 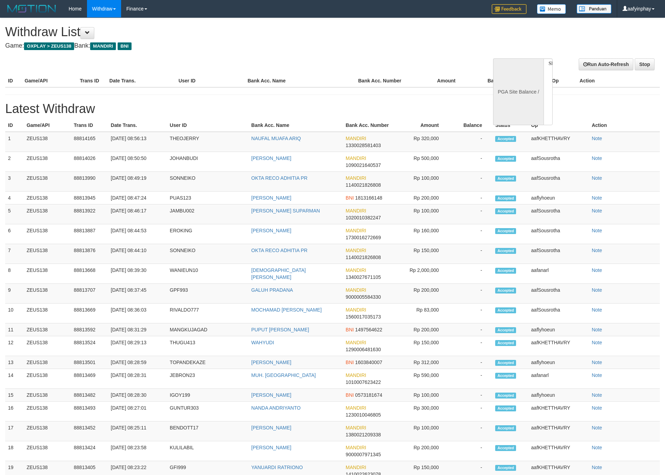 I want to click on span: 1603840007, so click(x=369, y=362).